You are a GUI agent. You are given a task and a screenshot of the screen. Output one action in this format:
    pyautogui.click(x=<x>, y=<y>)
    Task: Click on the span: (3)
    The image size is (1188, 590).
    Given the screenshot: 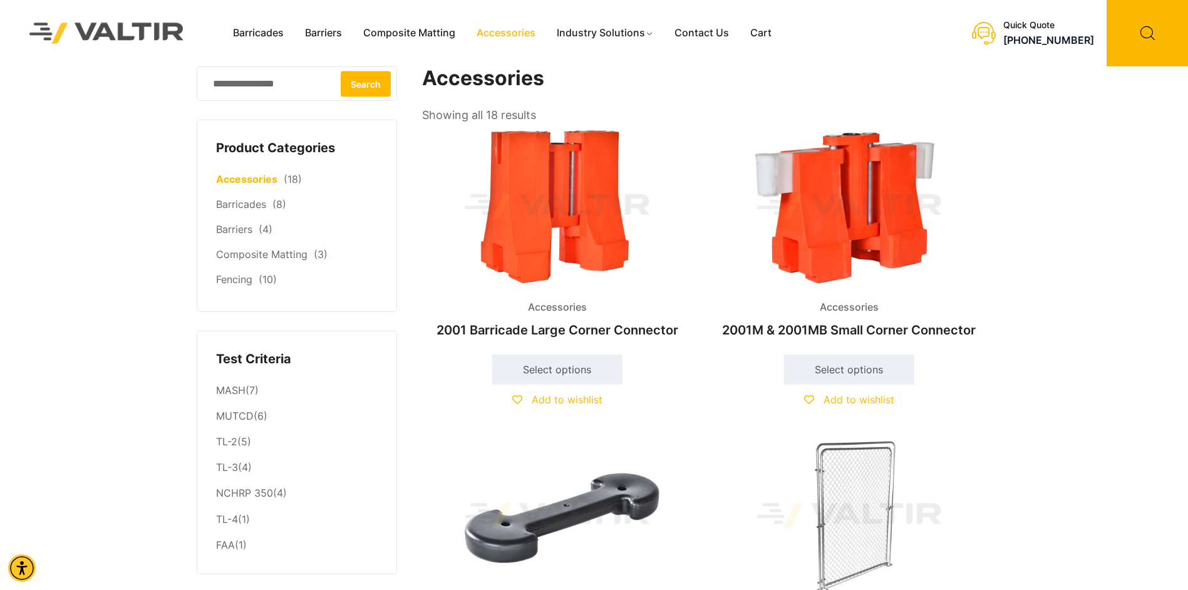 What is the action you would take?
    pyautogui.click(x=321, y=254)
    